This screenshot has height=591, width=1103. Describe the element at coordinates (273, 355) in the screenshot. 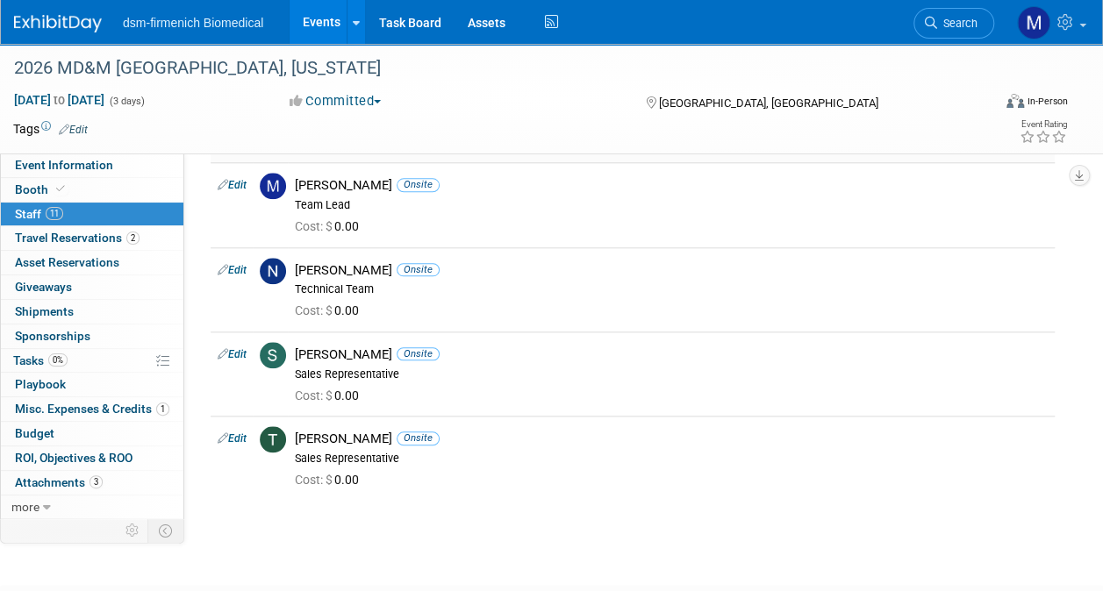

I see `img: S.jpg` at that location.